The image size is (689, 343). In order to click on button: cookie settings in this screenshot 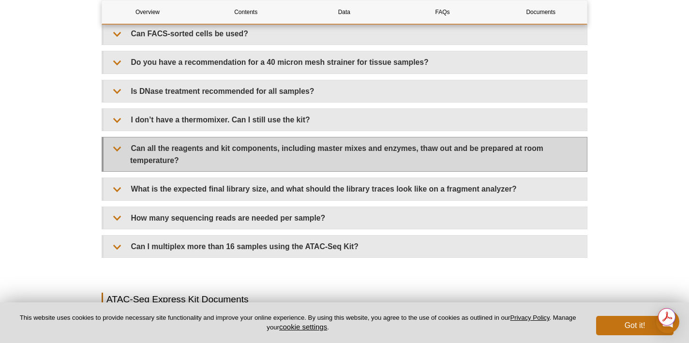, I will do `click(303, 326)`.